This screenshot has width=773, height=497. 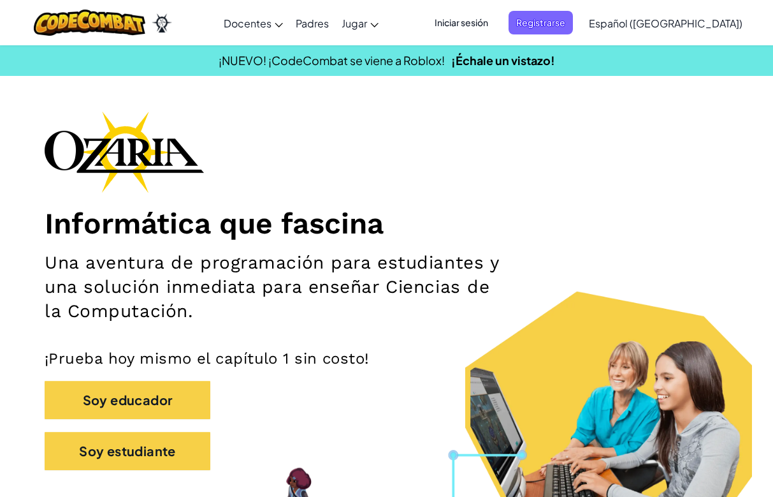 What do you see at coordinates (312, 23) in the screenshot?
I see `a: Padres` at bounding box center [312, 23].